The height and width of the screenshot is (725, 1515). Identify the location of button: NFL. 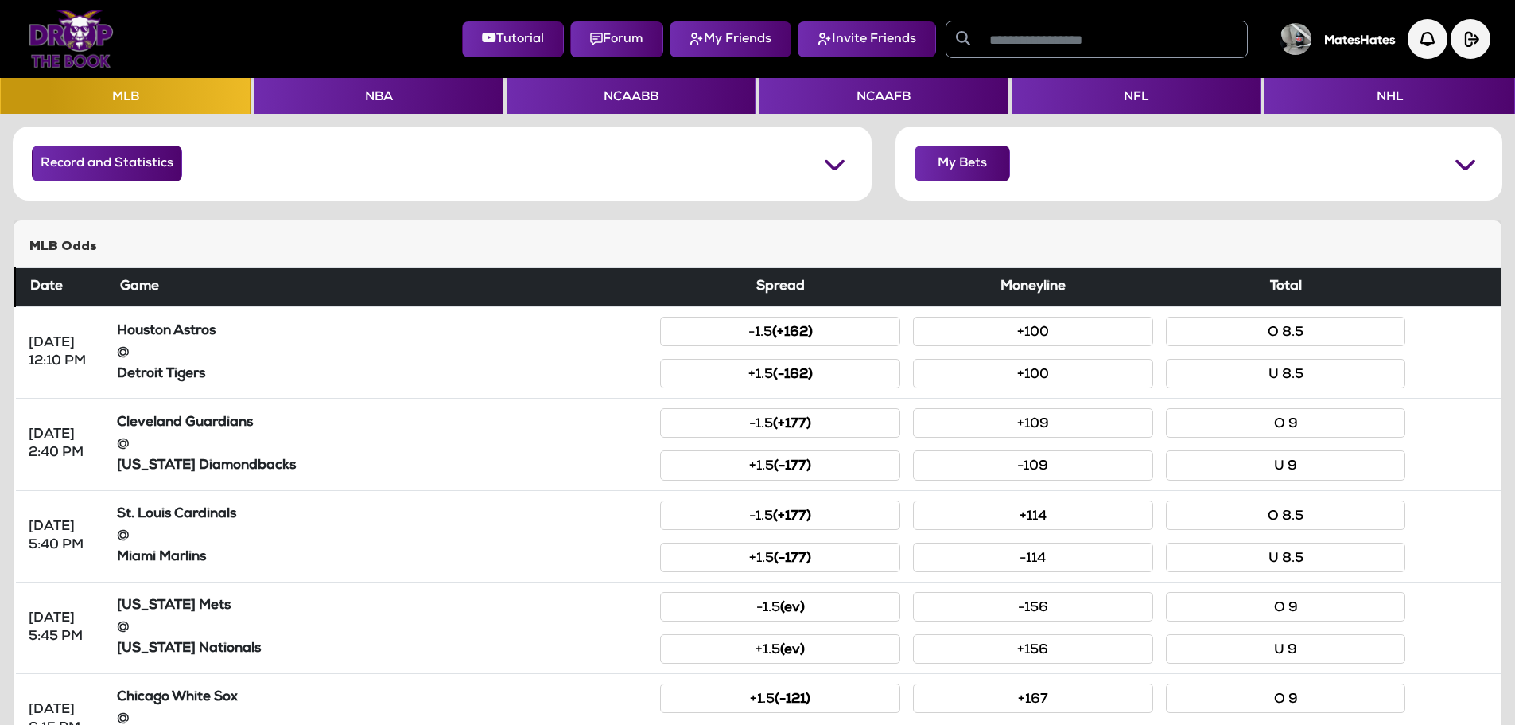
(1136, 95).